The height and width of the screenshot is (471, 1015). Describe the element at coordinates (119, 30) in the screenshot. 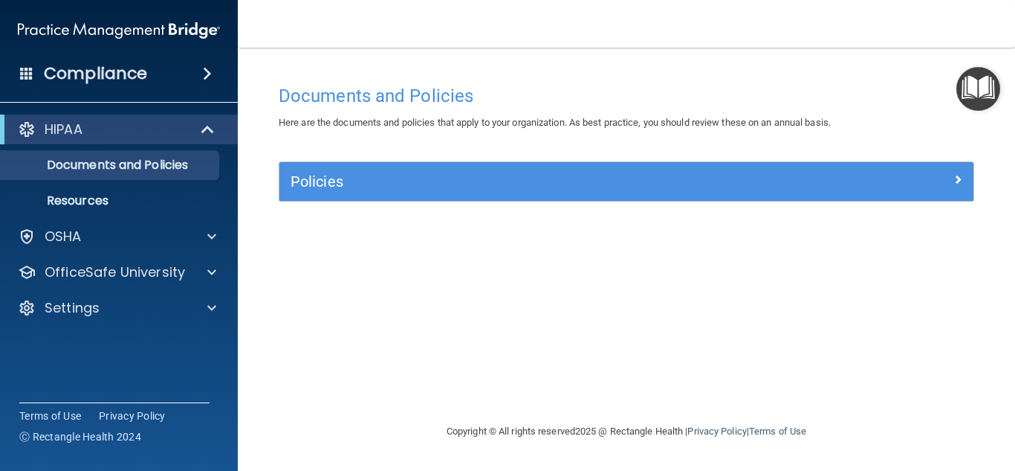

I see `img: PMB logo` at that location.